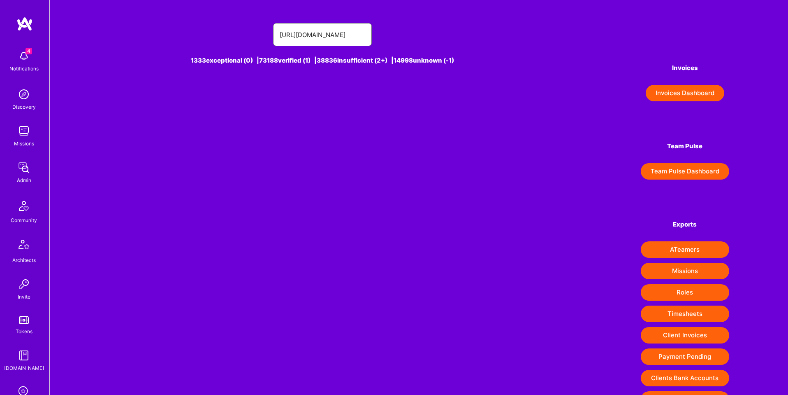  Describe the element at coordinates (685, 146) in the screenshot. I see `h4: Team Pulse` at that location.